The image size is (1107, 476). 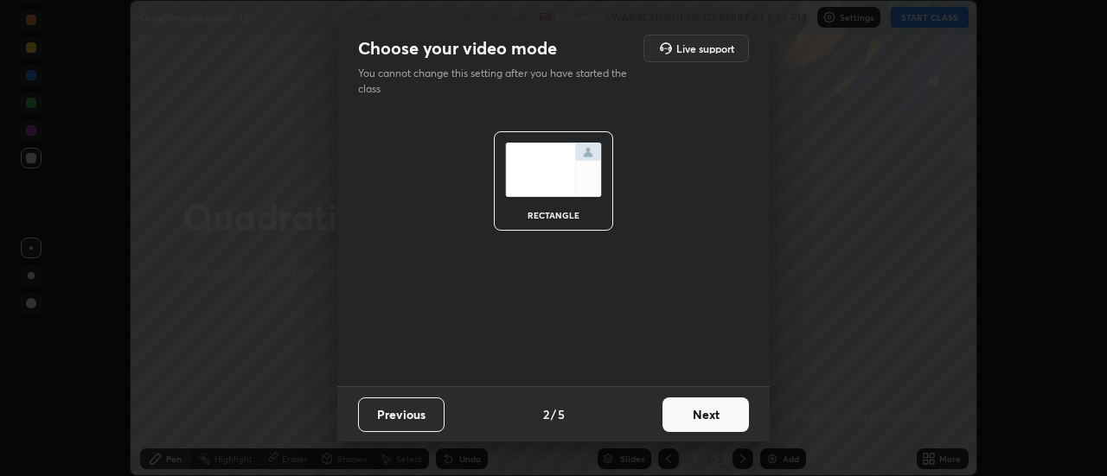 I want to click on button: Next, so click(x=706, y=415).